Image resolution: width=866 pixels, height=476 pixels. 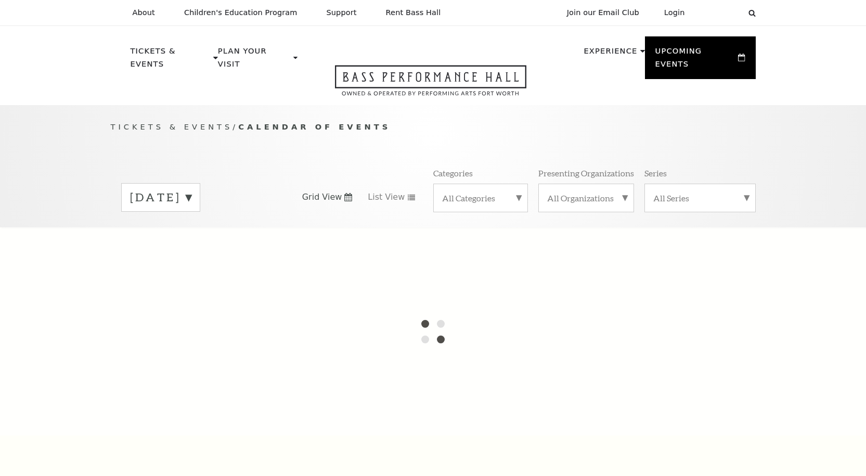 I want to click on span: Tickets & Events, so click(x=172, y=126).